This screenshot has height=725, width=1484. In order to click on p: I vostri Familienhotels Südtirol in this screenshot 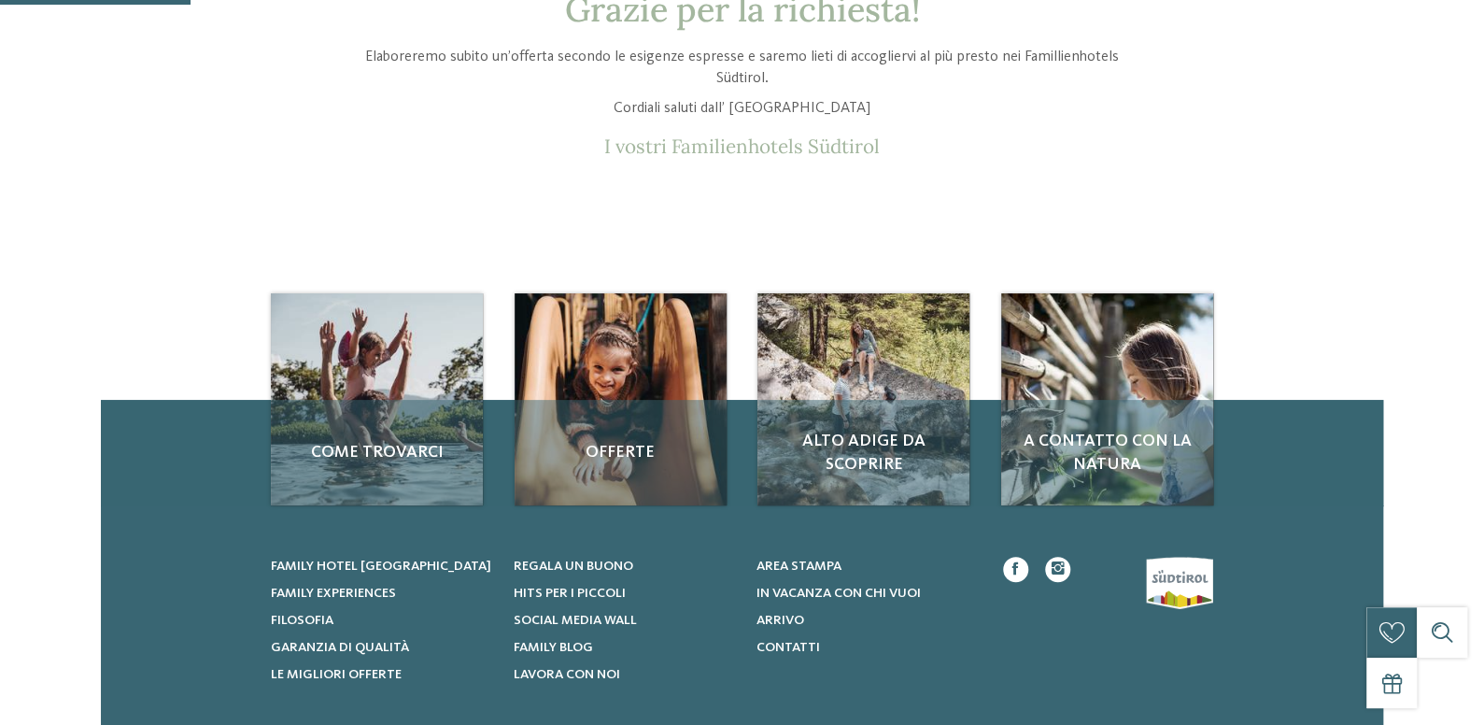, I will do `click(742, 147)`.